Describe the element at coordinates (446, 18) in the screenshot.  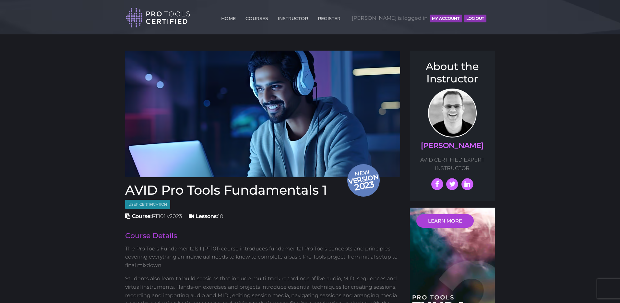
I see `button: MY ACCOUNT` at that location.